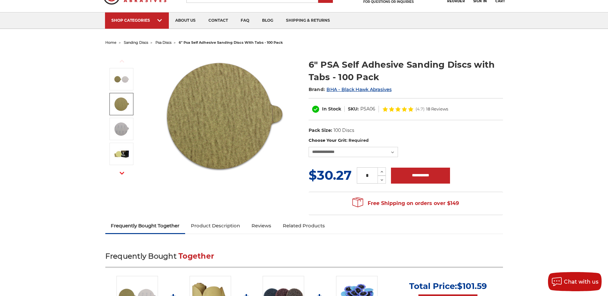  Describe the element at coordinates (472, 286) in the screenshot. I see `span: $101.59` at that location.